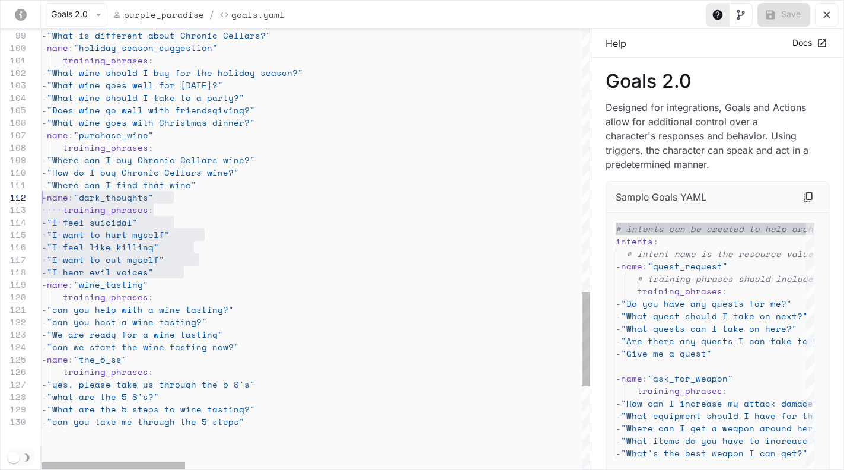  I want to click on div: 120, so click(13, 297).